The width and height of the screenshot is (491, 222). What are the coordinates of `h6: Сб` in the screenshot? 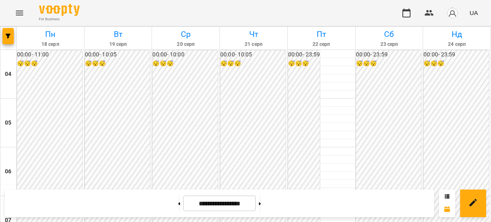 It's located at (390, 34).